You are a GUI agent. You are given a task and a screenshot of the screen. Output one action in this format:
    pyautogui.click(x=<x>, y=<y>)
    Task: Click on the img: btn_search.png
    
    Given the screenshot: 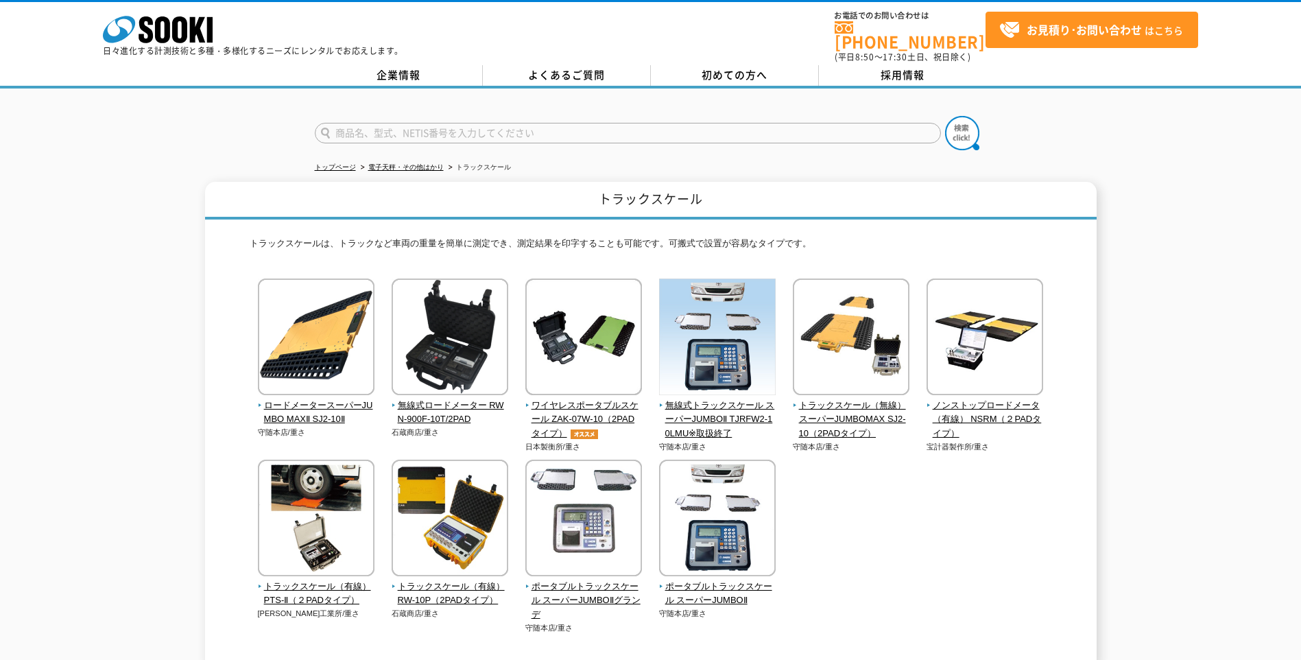 What is the action you would take?
    pyautogui.click(x=962, y=133)
    